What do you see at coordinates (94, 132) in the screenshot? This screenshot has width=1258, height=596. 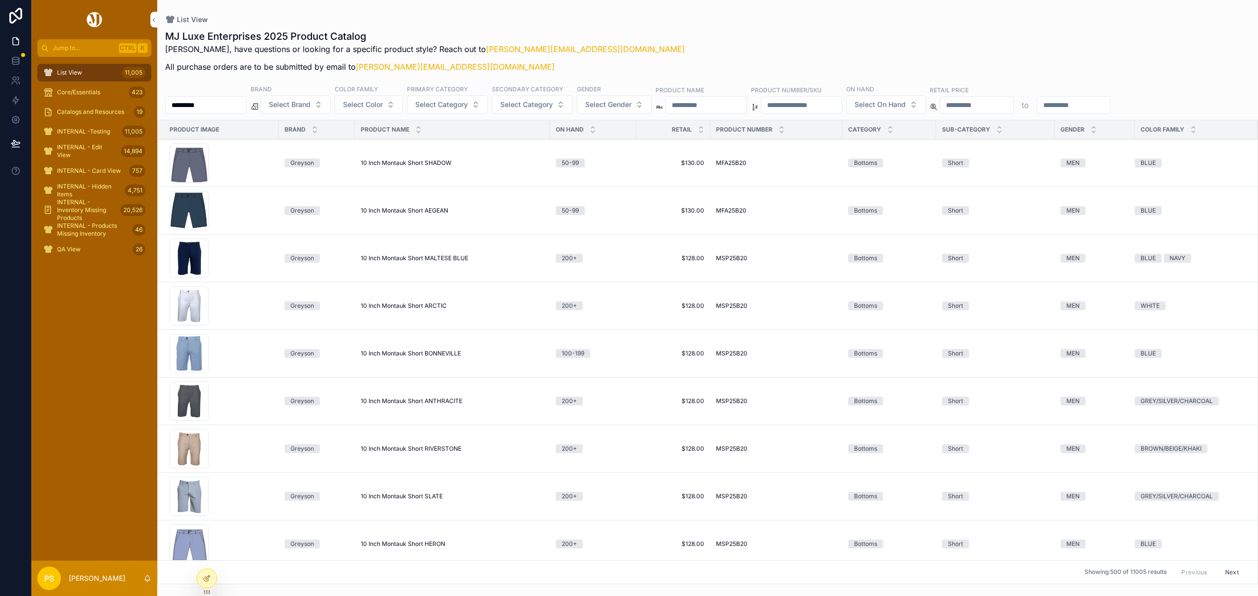 I see `a: INTERNAL -Testing11,005` at bounding box center [94, 132].